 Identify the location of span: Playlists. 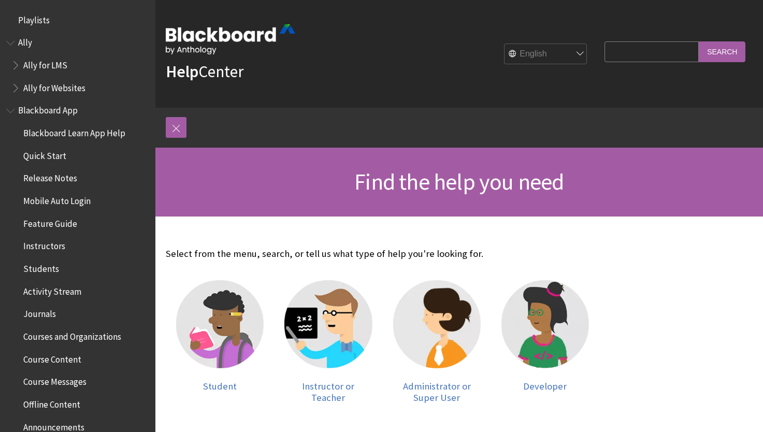
(34, 18).